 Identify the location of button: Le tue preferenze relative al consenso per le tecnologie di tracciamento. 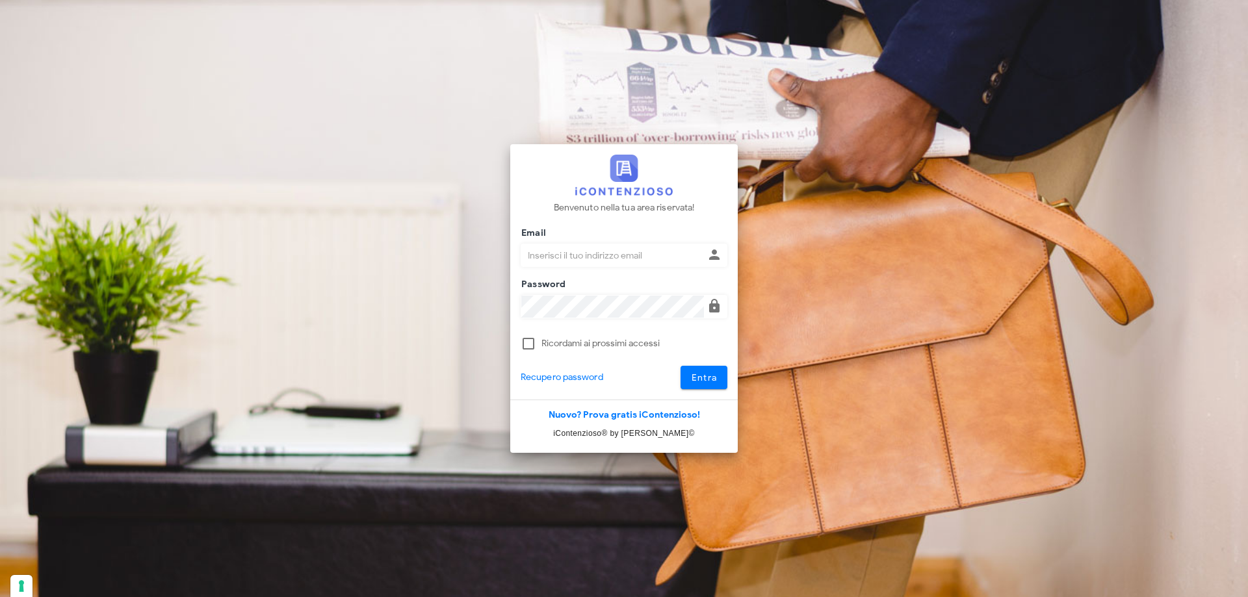
(21, 586).